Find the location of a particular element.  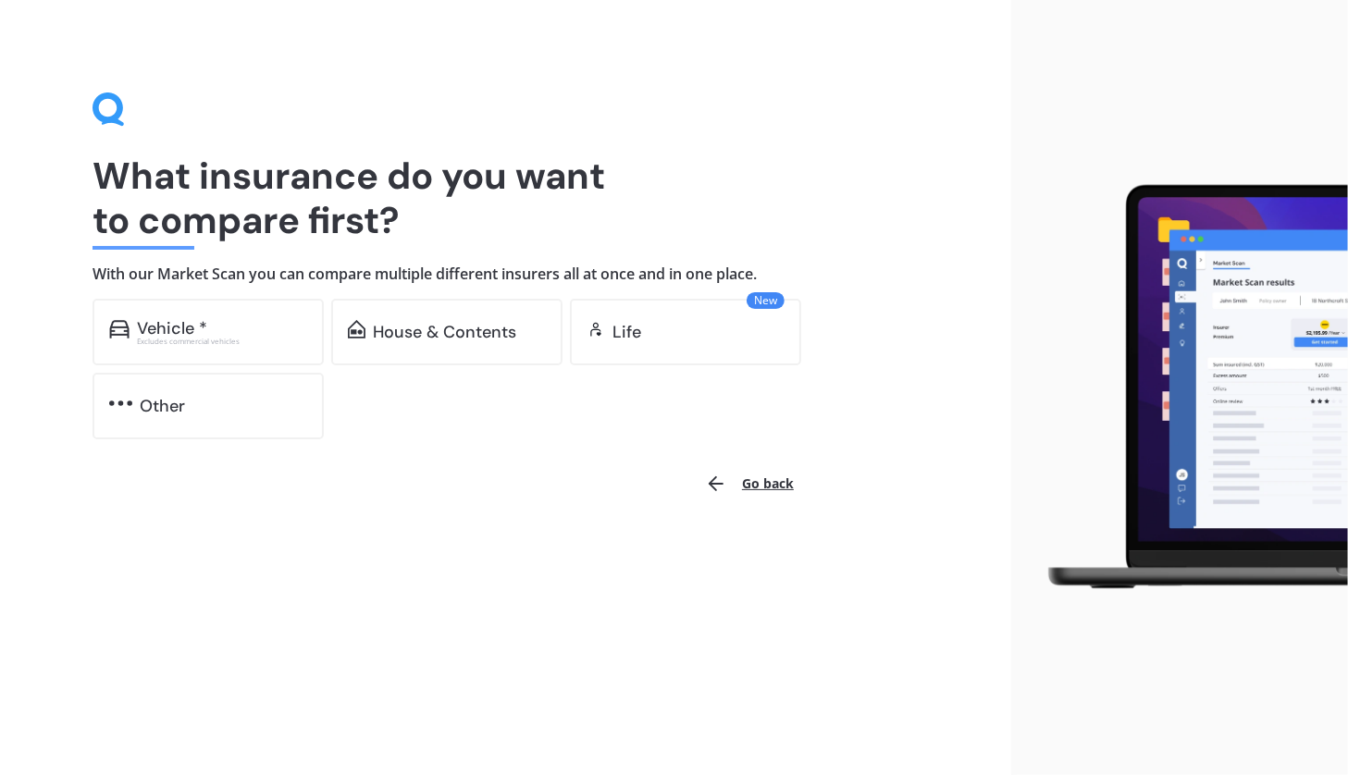

img: car.f15378c7a67c060ca3f3.svg is located at coordinates (119, 329).